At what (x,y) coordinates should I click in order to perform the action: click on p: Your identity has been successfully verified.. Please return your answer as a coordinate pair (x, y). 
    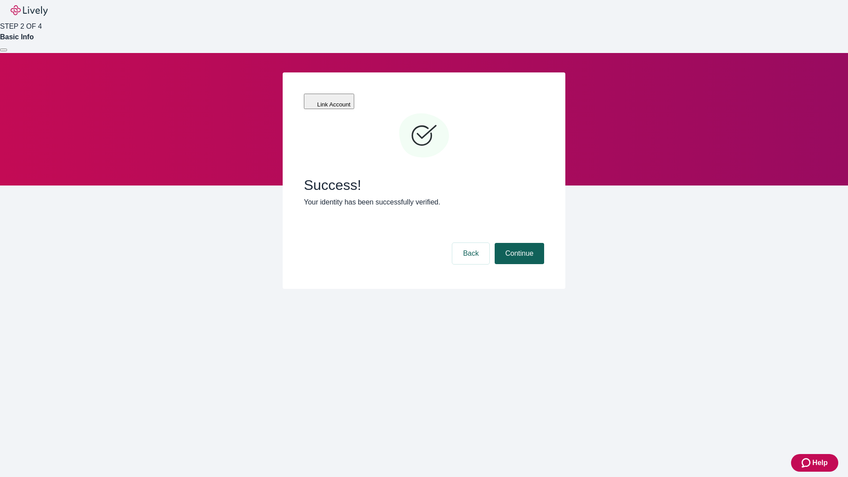
    Looking at the image, I should click on (424, 202).